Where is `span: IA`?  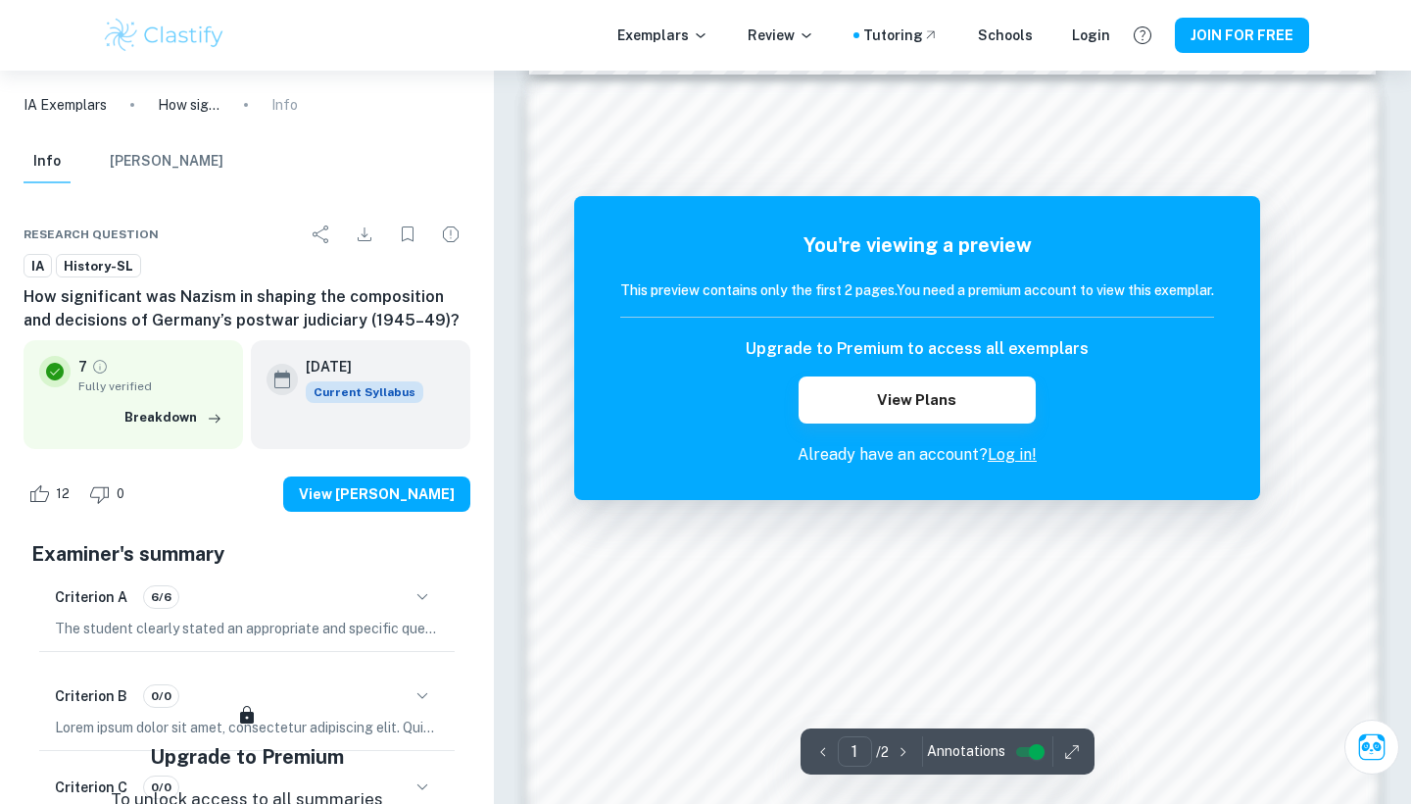
span: IA is located at coordinates (37, 267).